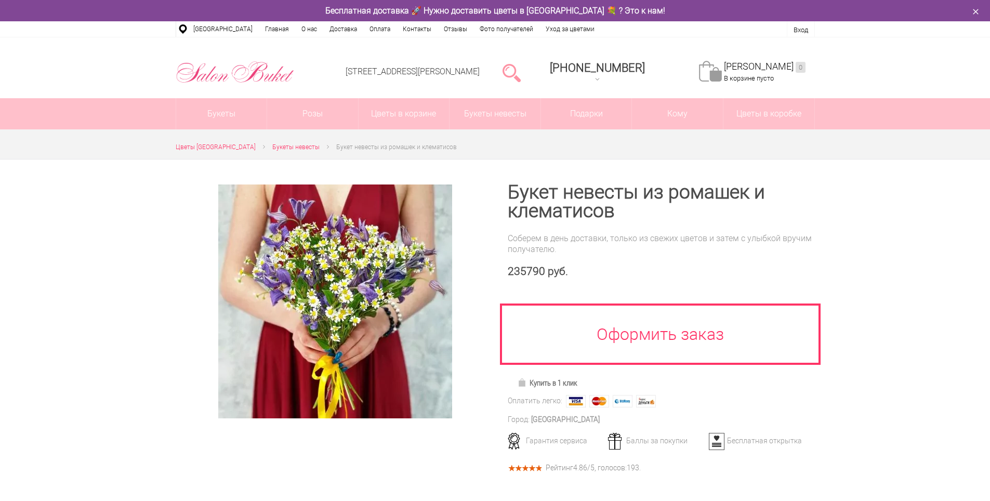  I want to click on span: 4.86, so click(580, 468).